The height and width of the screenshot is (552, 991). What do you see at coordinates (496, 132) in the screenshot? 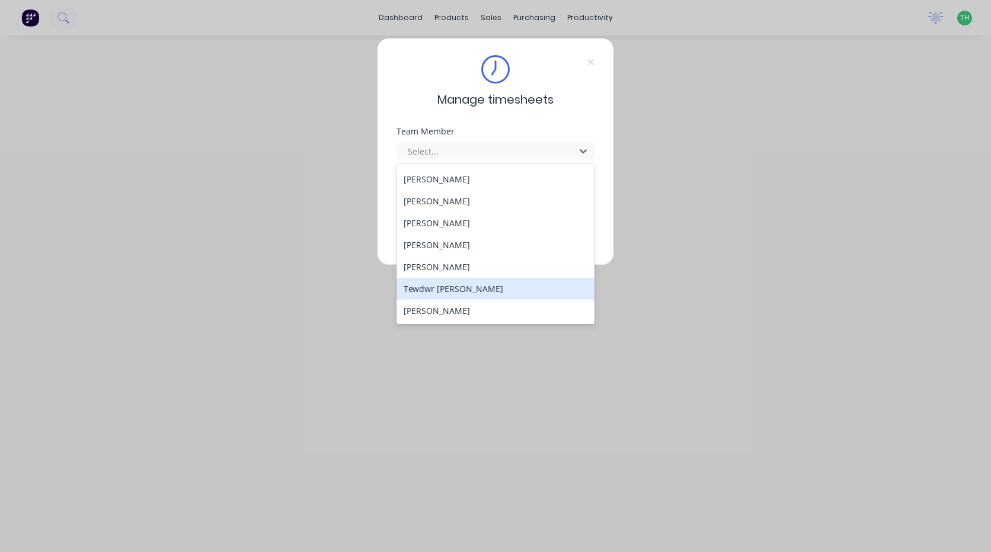
I see `div: Team Member` at bounding box center [496, 132].